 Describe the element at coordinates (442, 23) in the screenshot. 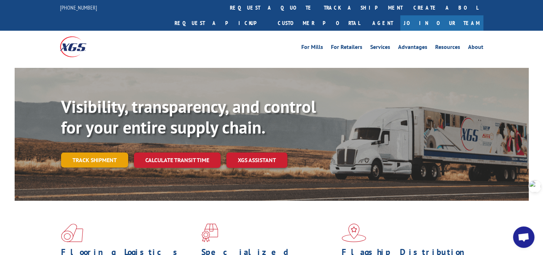

I see `a: Join Our Team` at that location.